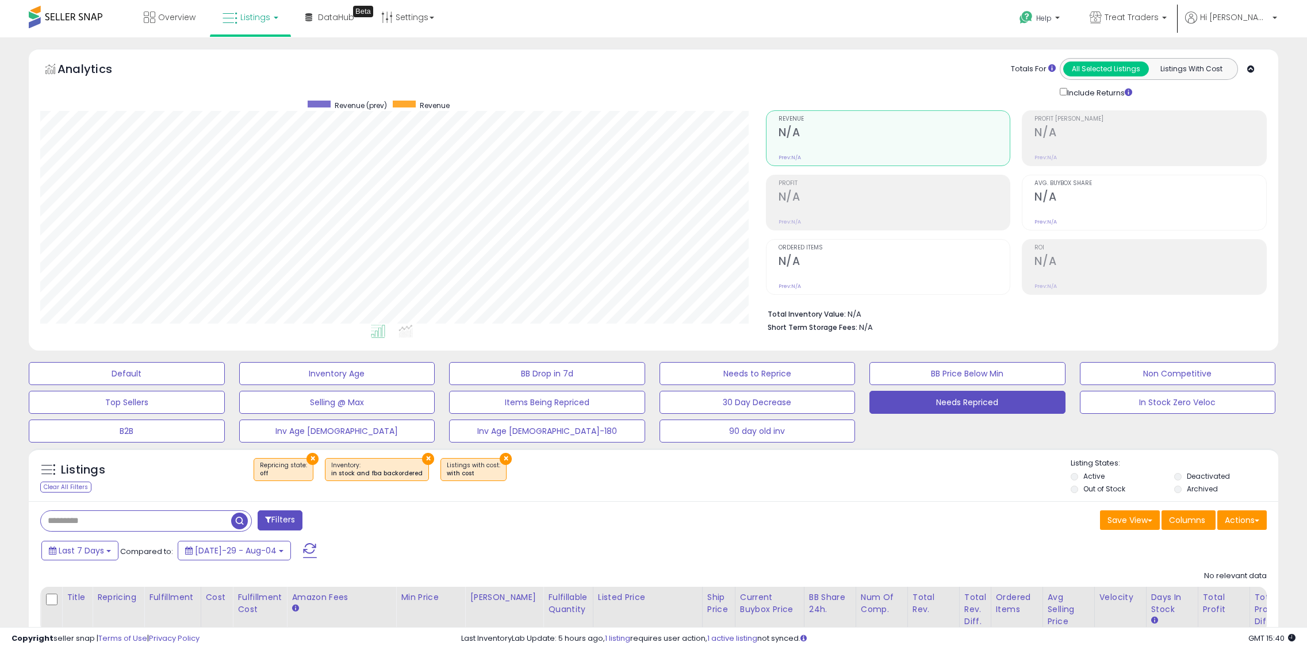 The width and height of the screenshot is (1307, 650). What do you see at coordinates (1017, 604) in the screenshot?
I see `div: Ordered Items` at bounding box center [1017, 604].